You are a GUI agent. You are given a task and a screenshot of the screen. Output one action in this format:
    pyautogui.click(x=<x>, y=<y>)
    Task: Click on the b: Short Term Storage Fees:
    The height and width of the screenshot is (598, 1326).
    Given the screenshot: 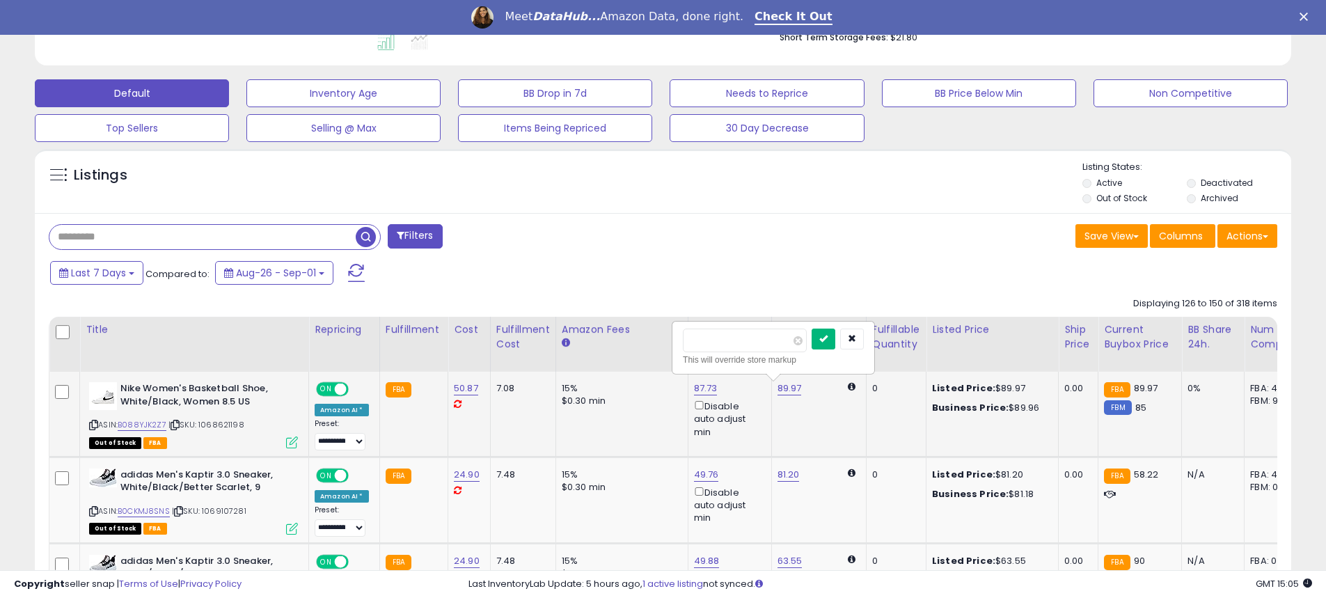 What is the action you would take?
    pyautogui.click(x=834, y=37)
    